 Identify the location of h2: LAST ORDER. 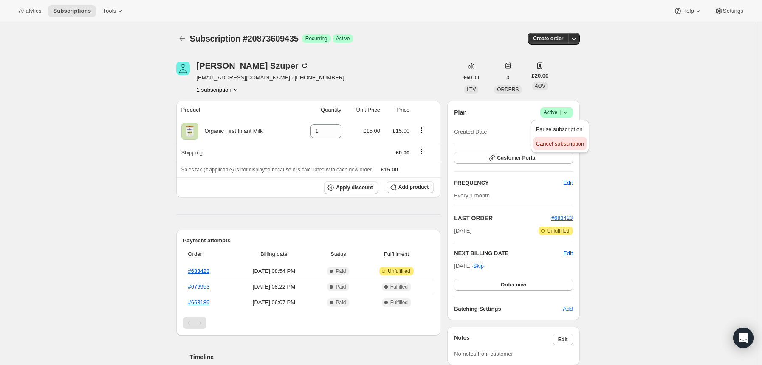
(502, 218).